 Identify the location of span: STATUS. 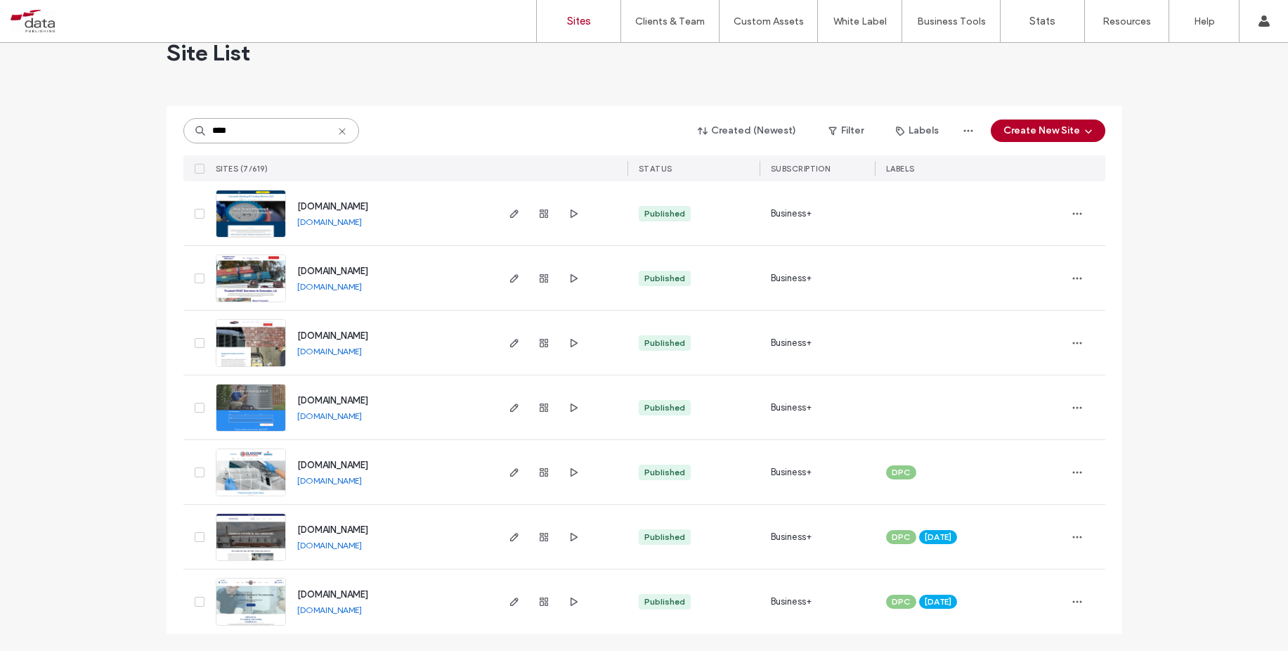
(656, 169).